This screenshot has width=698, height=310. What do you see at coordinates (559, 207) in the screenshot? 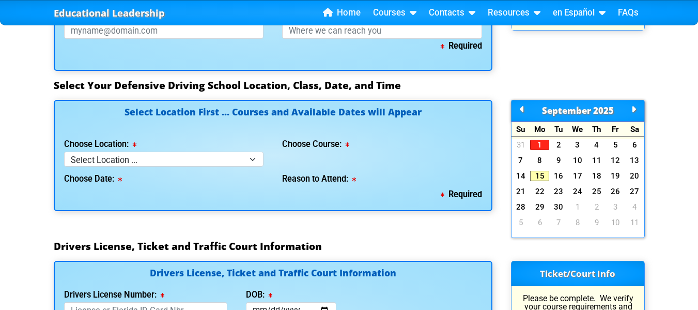
I see `a: 30` at bounding box center [559, 207].